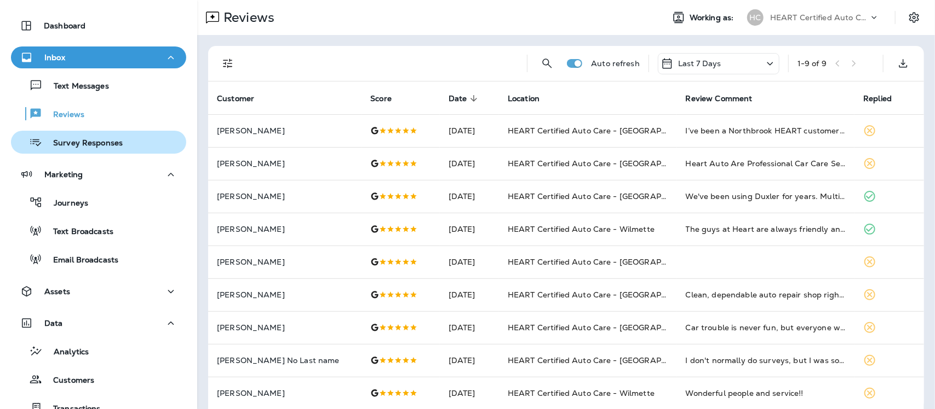  What do you see at coordinates (99, 292) in the screenshot?
I see `button: Assets` at bounding box center [99, 292].